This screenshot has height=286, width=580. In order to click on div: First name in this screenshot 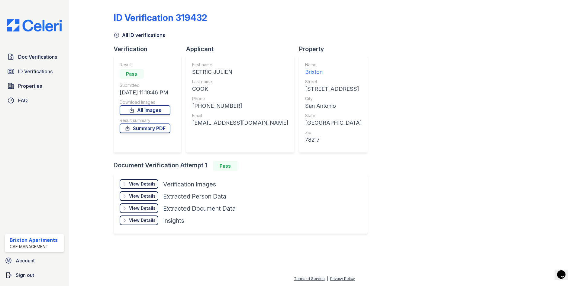, I will do `click(240, 65)`.